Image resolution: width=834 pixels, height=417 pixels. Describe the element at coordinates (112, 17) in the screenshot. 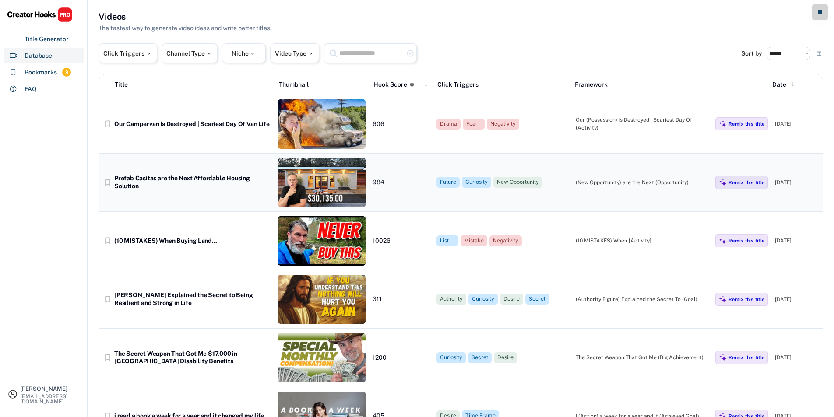

I see `h3: Videos` at that location.